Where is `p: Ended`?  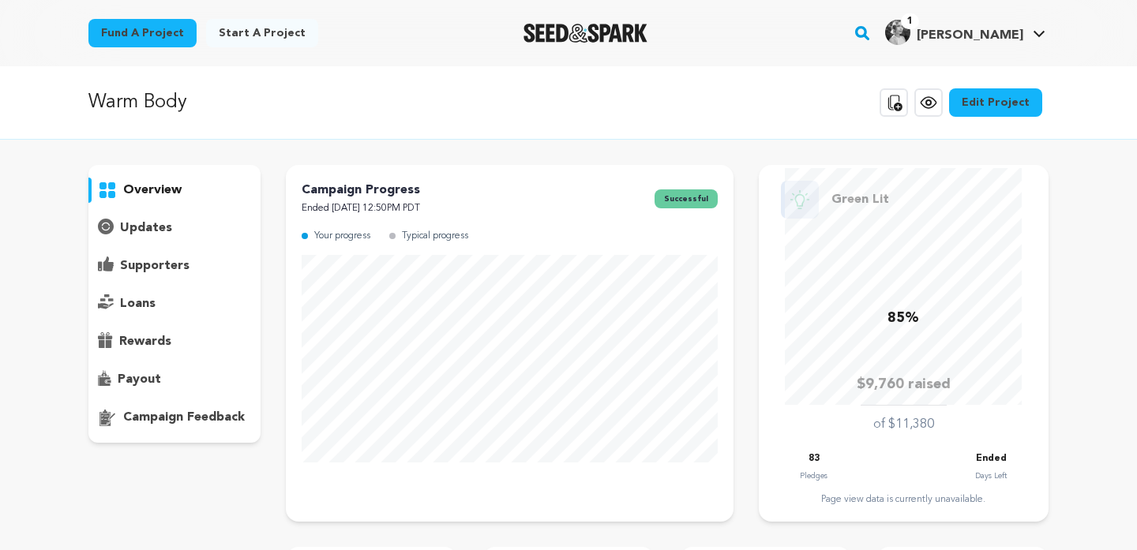 p: Ended is located at coordinates (991, 459).